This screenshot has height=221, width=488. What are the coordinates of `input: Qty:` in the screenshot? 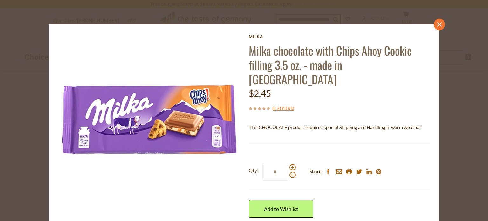 It's located at (276, 172).